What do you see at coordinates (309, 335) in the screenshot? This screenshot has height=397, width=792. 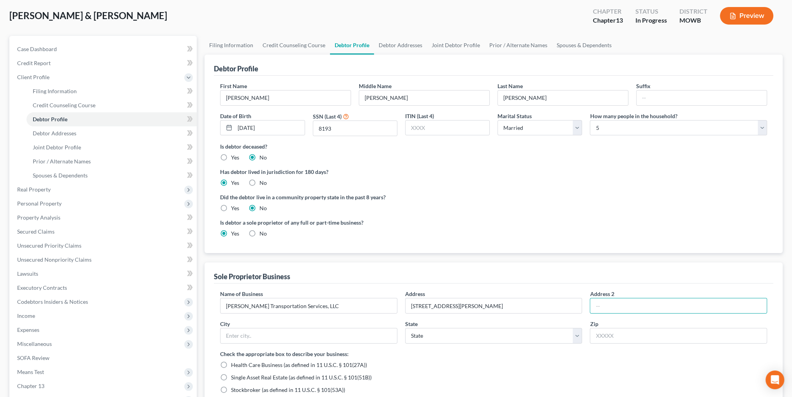 I see `input: Enter city..` at bounding box center [309, 335].